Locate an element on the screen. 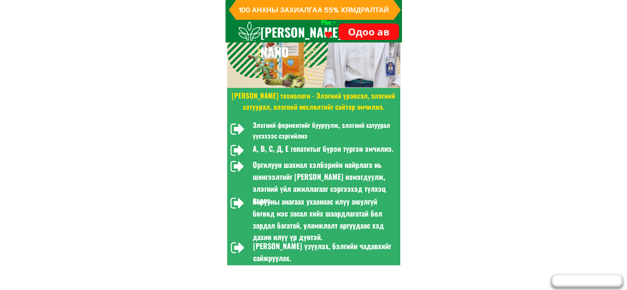 The image size is (627, 290). h3: Барууны анагаах ухаанаас илүү аюулгүй бөгөөд мэс засал хийх шаардлагатай бол зардал багатай, улам... is located at coordinates (324, 219).